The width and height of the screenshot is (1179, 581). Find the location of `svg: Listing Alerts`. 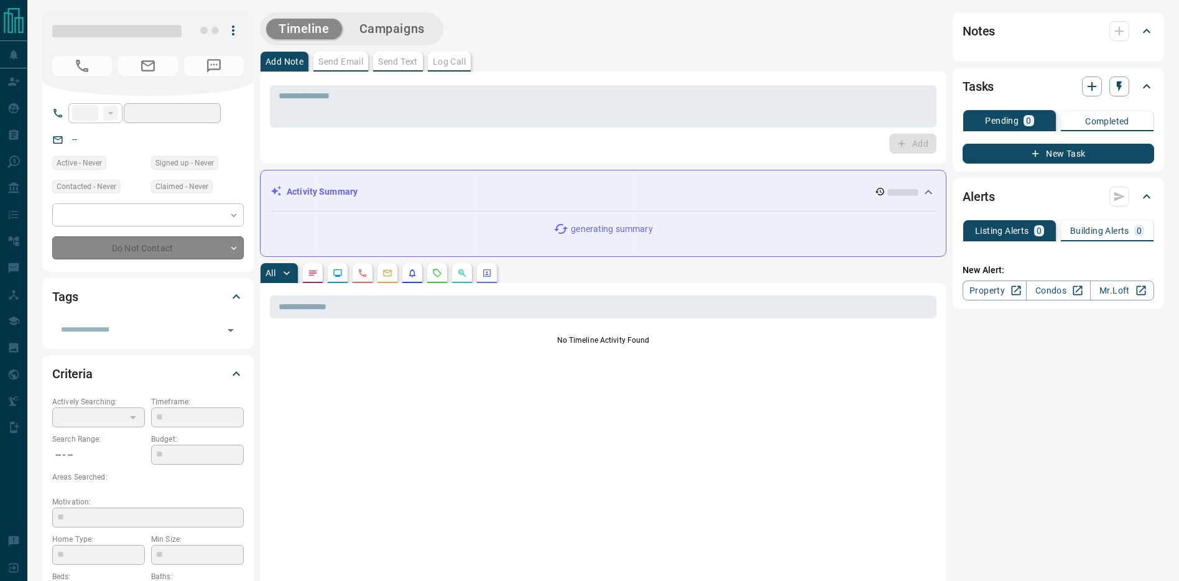

svg: Listing Alerts is located at coordinates (412, 273).